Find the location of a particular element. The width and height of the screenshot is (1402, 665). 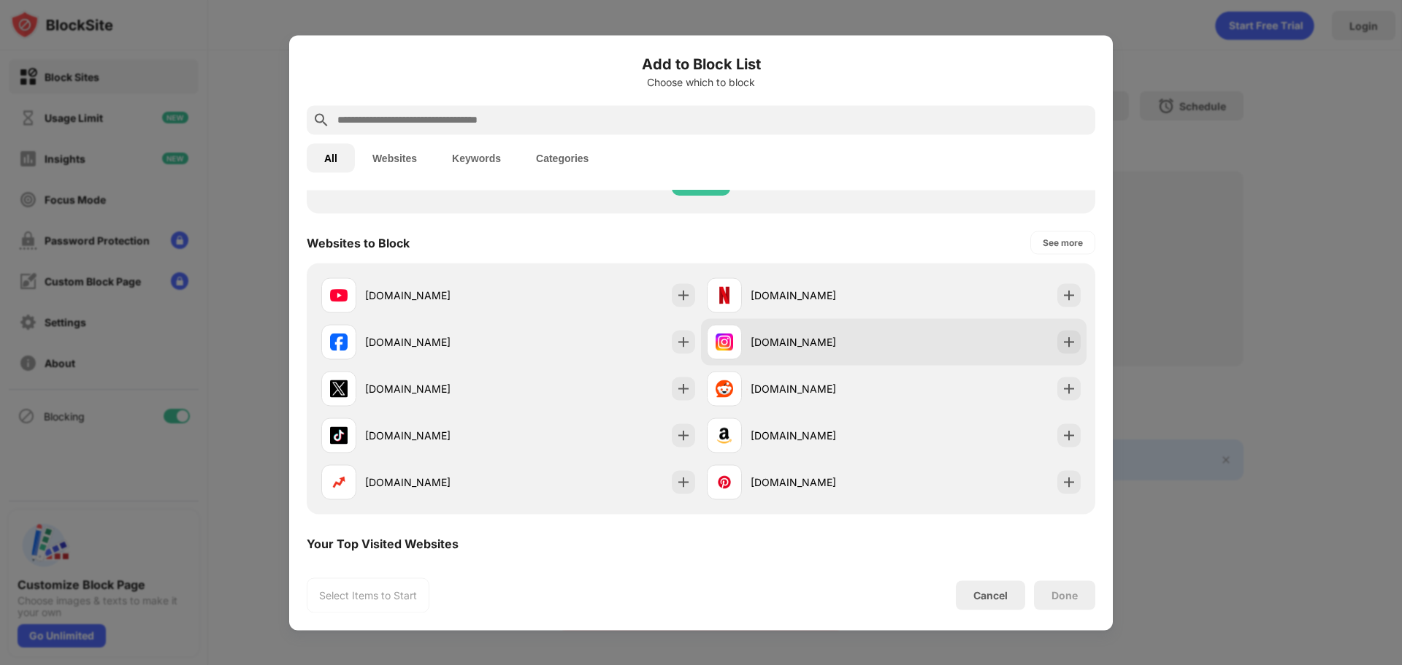

img: search.svg is located at coordinates (321, 120).